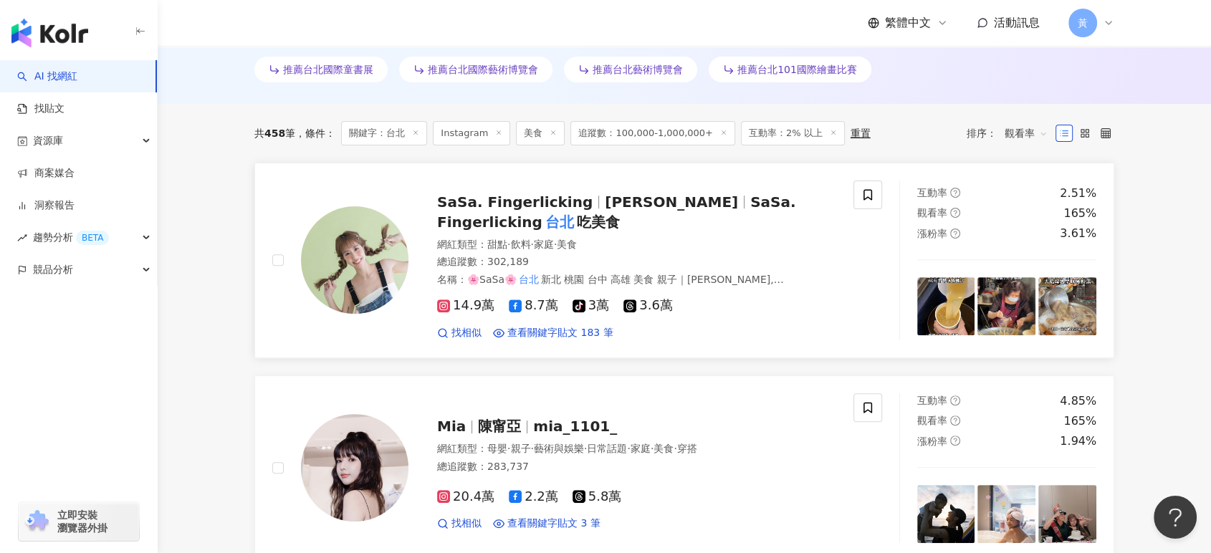  What do you see at coordinates (92, 238) in the screenshot?
I see `div: BETA` at bounding box center [92, 238].